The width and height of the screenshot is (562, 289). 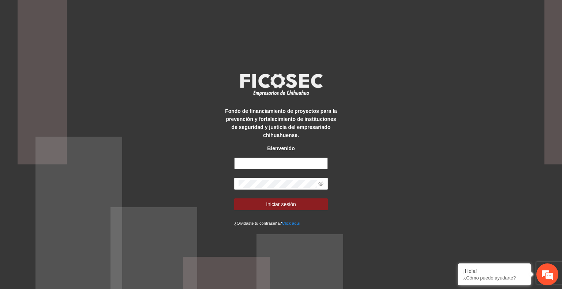 I want to click on span: eye-invisible, so click(x=321, y=184).